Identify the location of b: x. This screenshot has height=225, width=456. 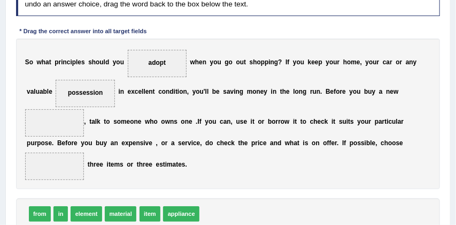
(127, 143).